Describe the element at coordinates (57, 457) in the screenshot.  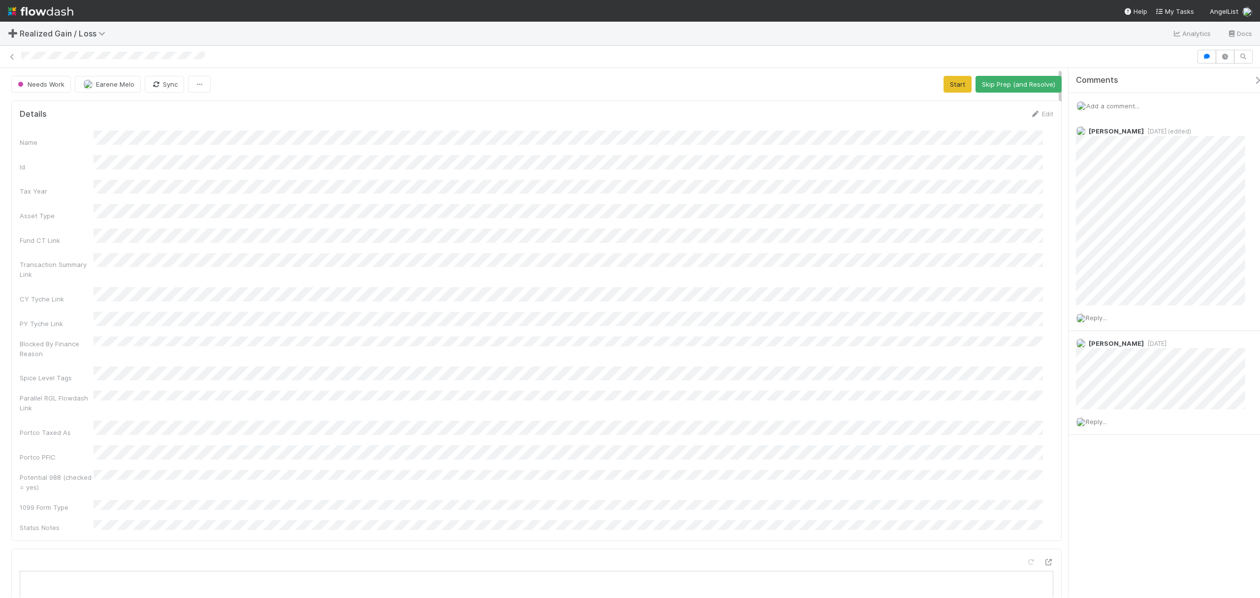
I see `div: Portco PFIC` at that location.